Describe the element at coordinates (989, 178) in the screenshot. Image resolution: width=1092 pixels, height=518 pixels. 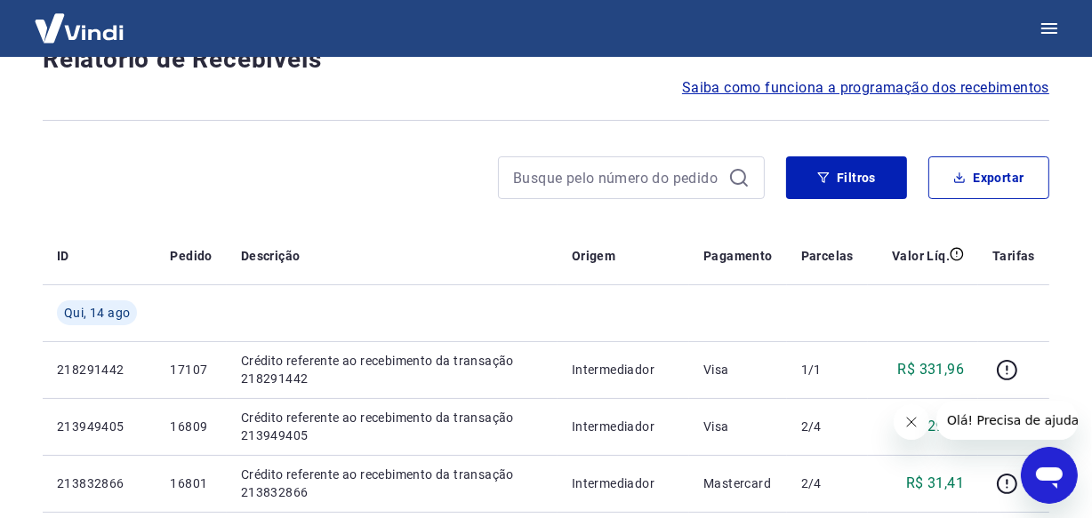
I see `button: Exportar` at that location.